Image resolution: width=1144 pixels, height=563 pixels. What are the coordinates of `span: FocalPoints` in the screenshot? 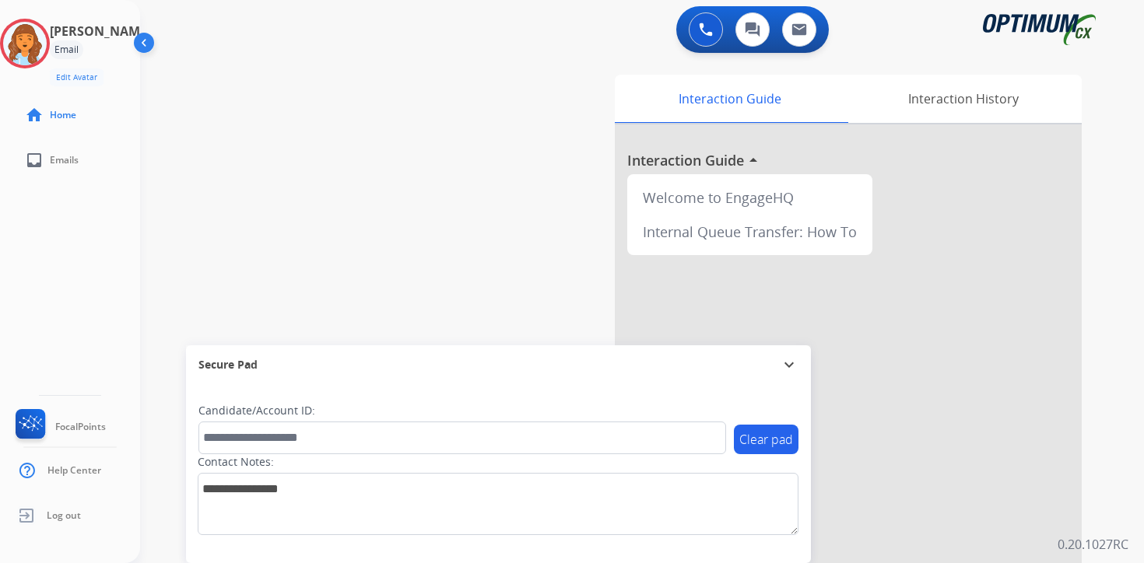 It's located at (80, 427).